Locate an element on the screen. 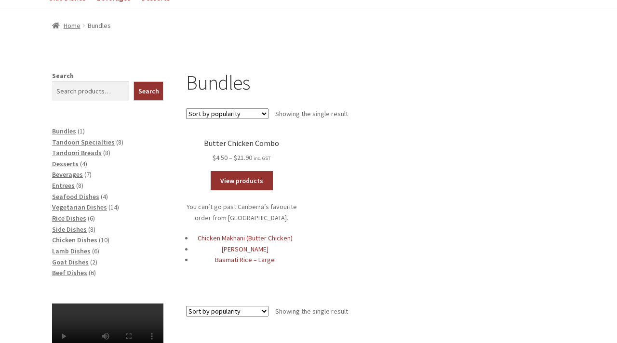  a: Rice Dishes is located at coordinates (69, 218).